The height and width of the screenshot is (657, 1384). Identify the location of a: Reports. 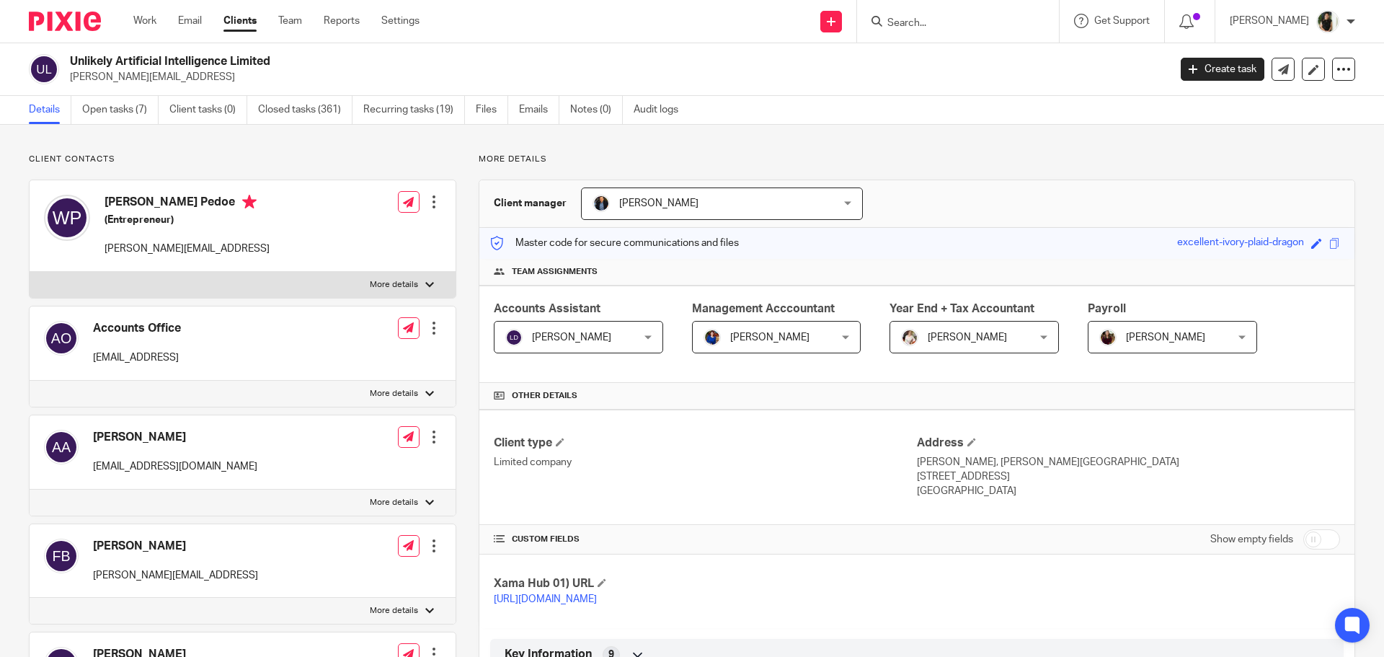
(342, 21).